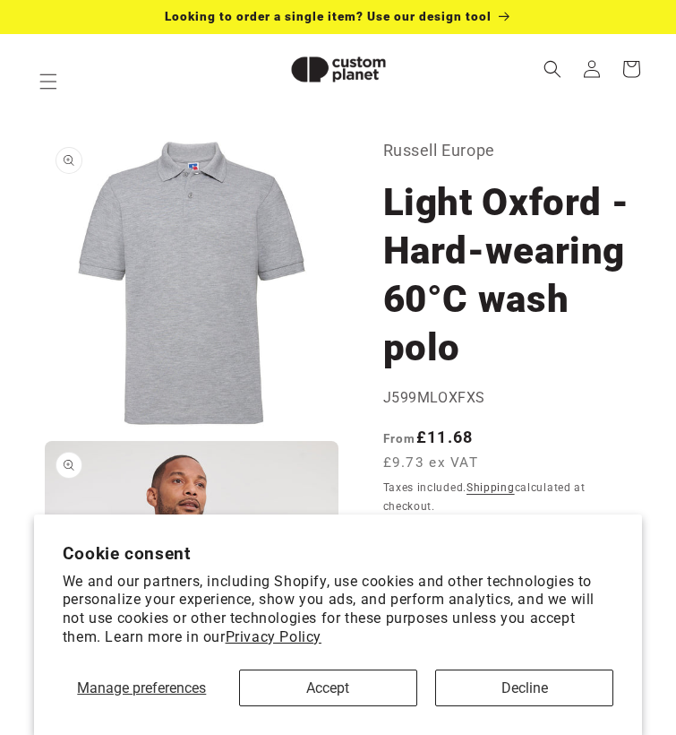  What do you see at coordinates (491, 487) in the screenshot?
I see `a: Shipping` at bounding box center [491, 487].